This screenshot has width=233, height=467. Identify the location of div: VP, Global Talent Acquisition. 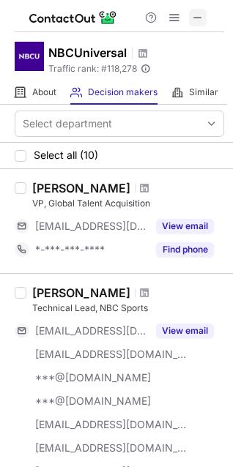
(128, 204).